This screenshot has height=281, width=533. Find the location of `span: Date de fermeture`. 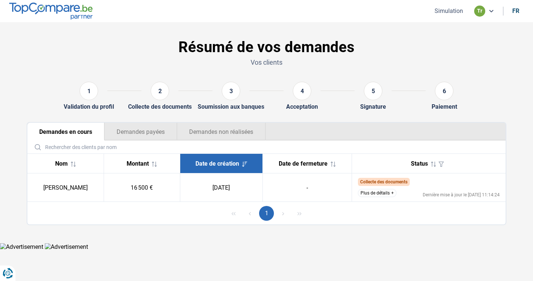

span: Date de fermeture is located at coordinates (303, 164).